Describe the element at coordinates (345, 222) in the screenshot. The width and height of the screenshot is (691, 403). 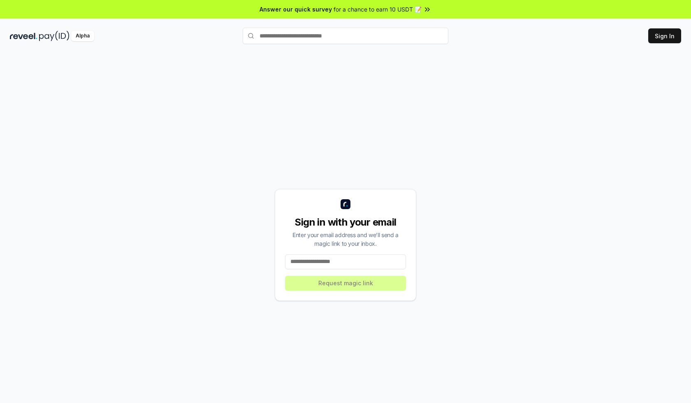
I see `div: Sign in with your email` at that location.